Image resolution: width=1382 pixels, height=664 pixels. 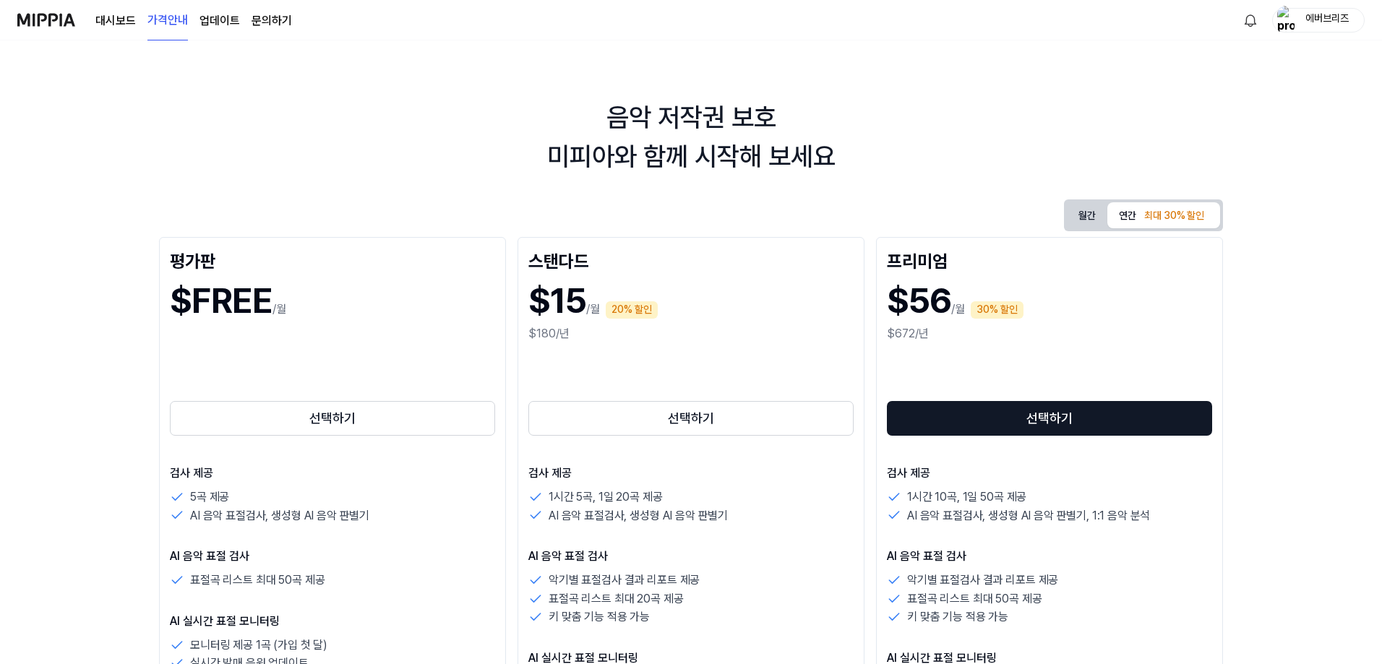 What do you see at coordinates (691, 334) in the screenshot?
I see `div: $180/년` at bounding box center [691, 334].